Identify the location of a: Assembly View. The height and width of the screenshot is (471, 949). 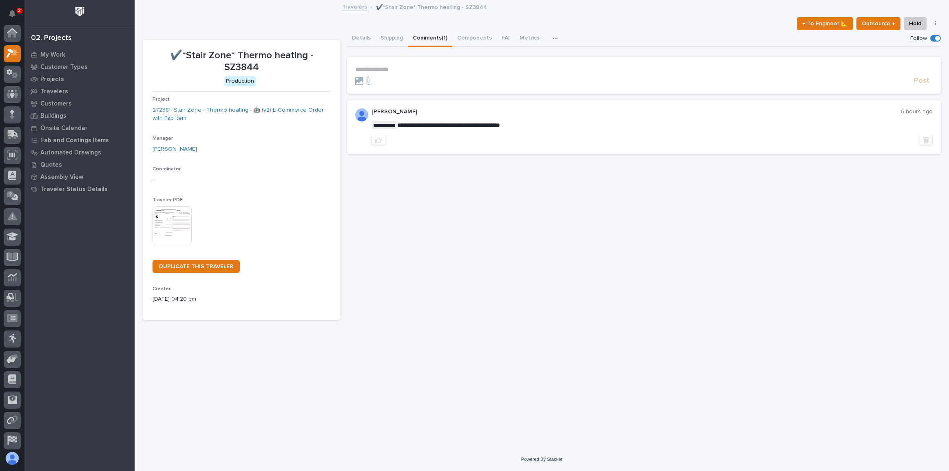
(79, 177).